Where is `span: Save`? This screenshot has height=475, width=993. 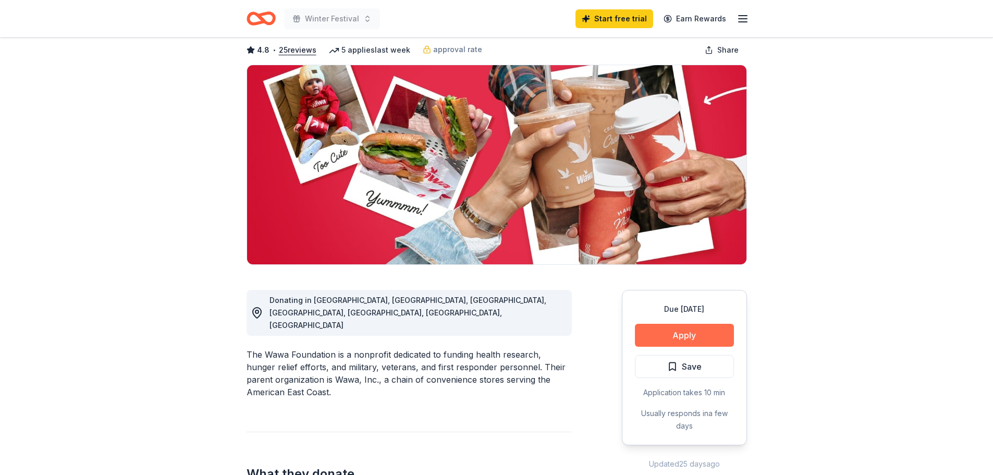
span: Save is located at coordinates (692, 366).